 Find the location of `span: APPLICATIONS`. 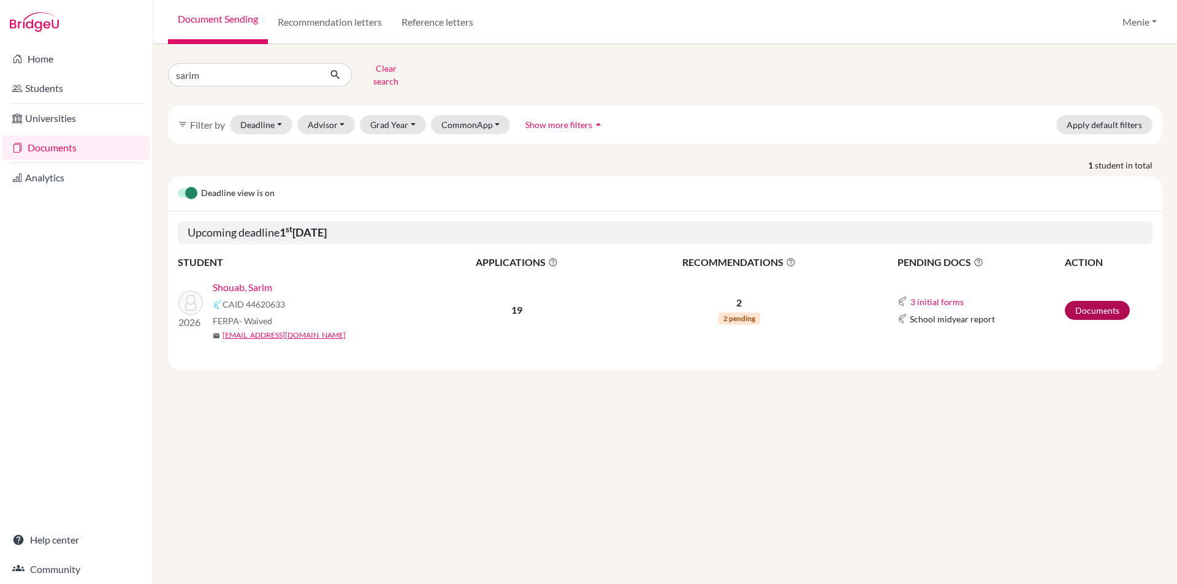

span: APPLICATIONS is located at coordinates (517, 262).